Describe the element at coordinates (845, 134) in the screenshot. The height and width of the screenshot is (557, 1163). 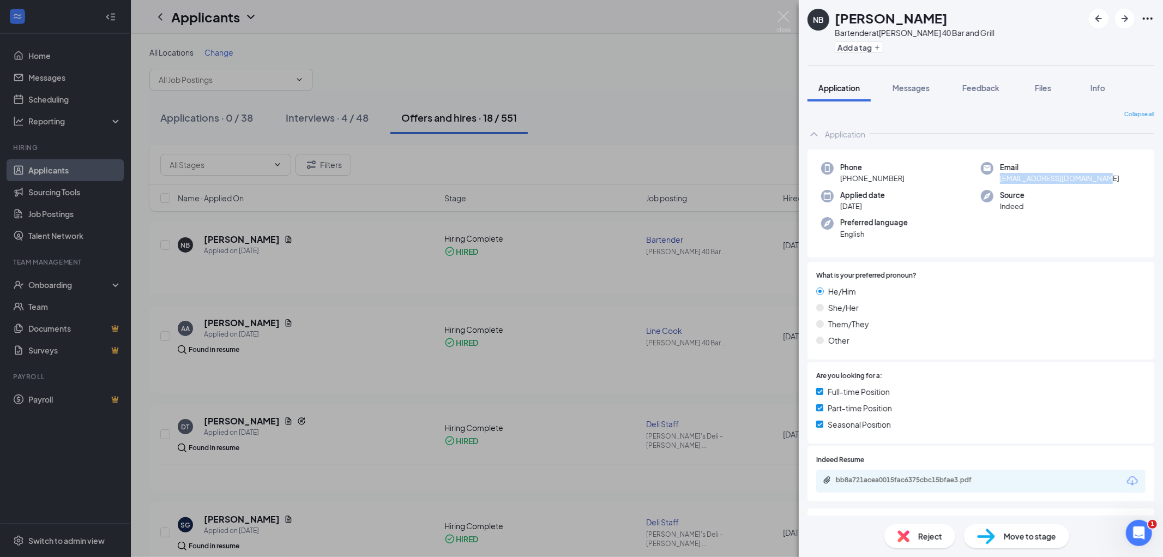
I see `div: Application` at that location.